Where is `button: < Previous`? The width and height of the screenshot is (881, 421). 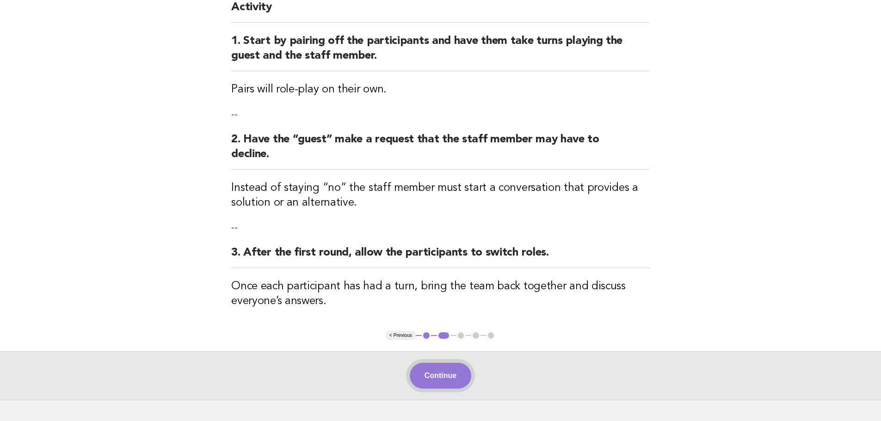
button: < Previous is located at coordinates (401, 336).